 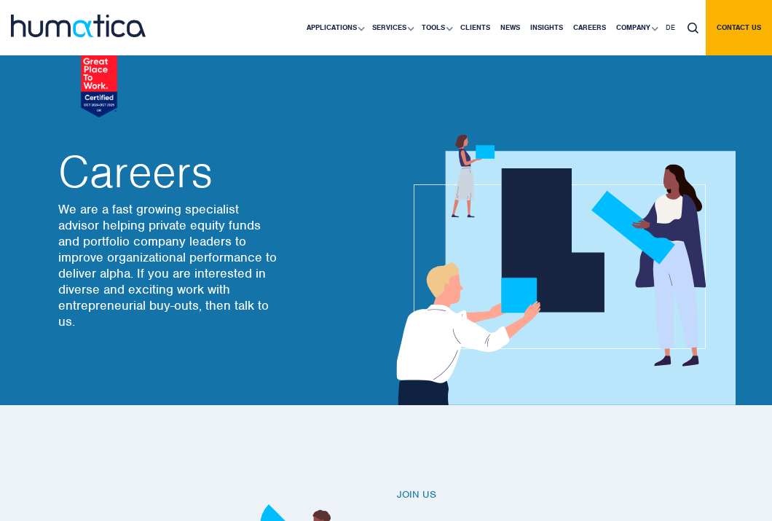 What do you see at coordinates (670, 27) in the screenshot?
I see `span: DE` at bounding box center [670, 27].